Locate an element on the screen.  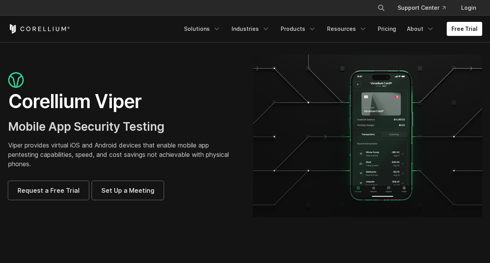
img: viper_icon_large is located at coordinates (16, 80).